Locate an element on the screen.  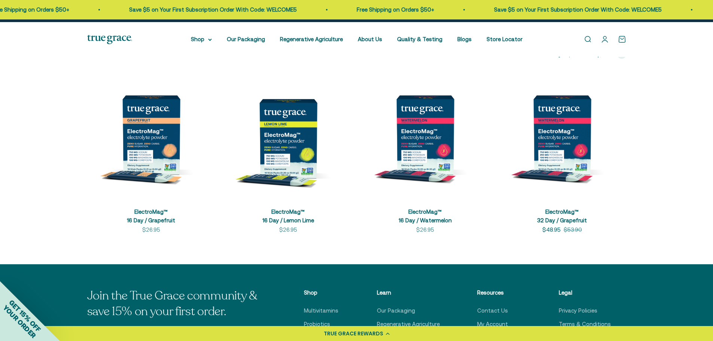
a: Multivitamins is located at coordinates (321, 310).